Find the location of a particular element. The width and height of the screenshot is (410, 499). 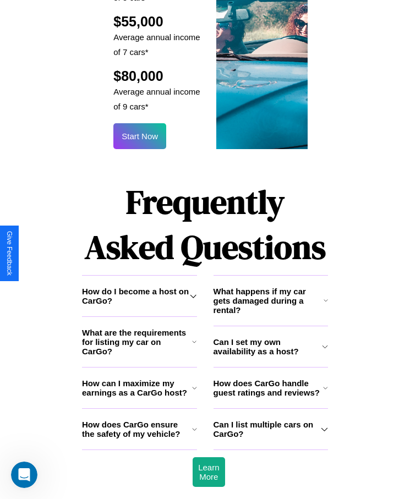

div: Give Feedback is located at coordinates (9, 253).